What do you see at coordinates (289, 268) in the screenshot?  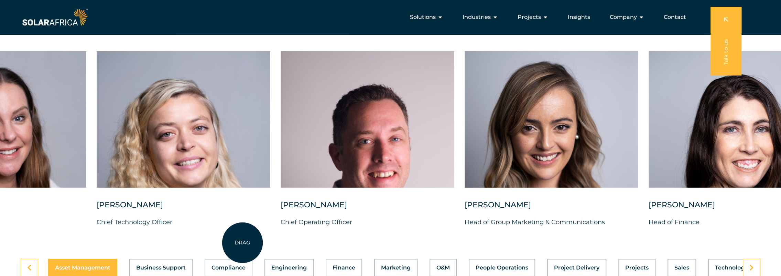 I see `span: Engineering` at bounding box center [289, 268].